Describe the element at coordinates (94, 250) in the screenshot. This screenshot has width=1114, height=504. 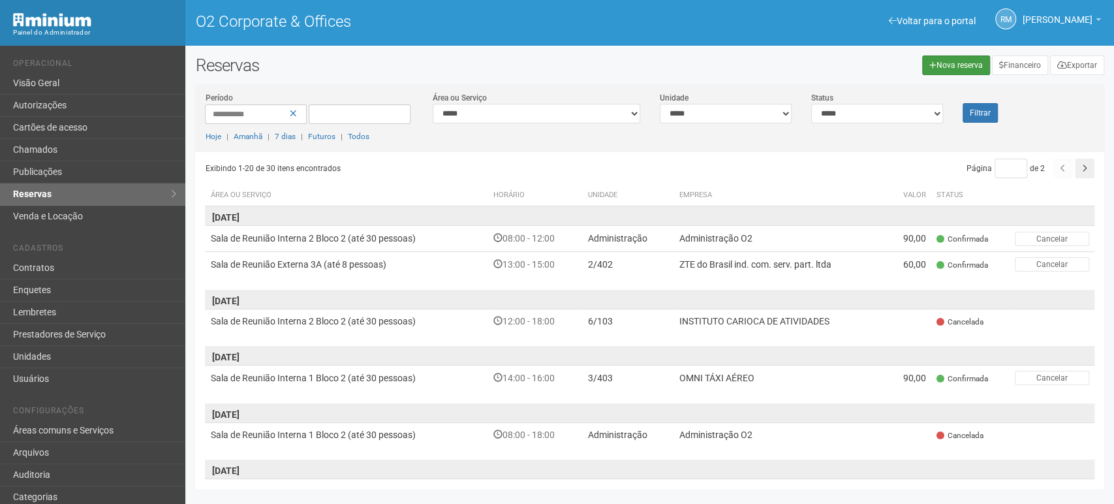
I see `li: Cadastros` at that location.